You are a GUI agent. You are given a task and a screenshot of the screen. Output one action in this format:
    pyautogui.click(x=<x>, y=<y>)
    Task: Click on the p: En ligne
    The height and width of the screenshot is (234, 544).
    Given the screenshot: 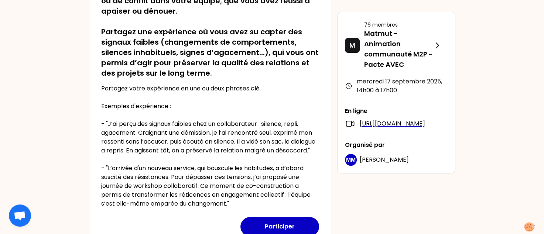 What is the action you would take?
    pyautogui.click(x=397, y=111)
    